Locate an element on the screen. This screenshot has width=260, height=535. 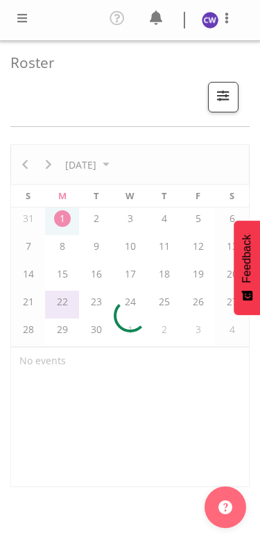
button: Feedback - Show survey is located at coordinates (247, 267).